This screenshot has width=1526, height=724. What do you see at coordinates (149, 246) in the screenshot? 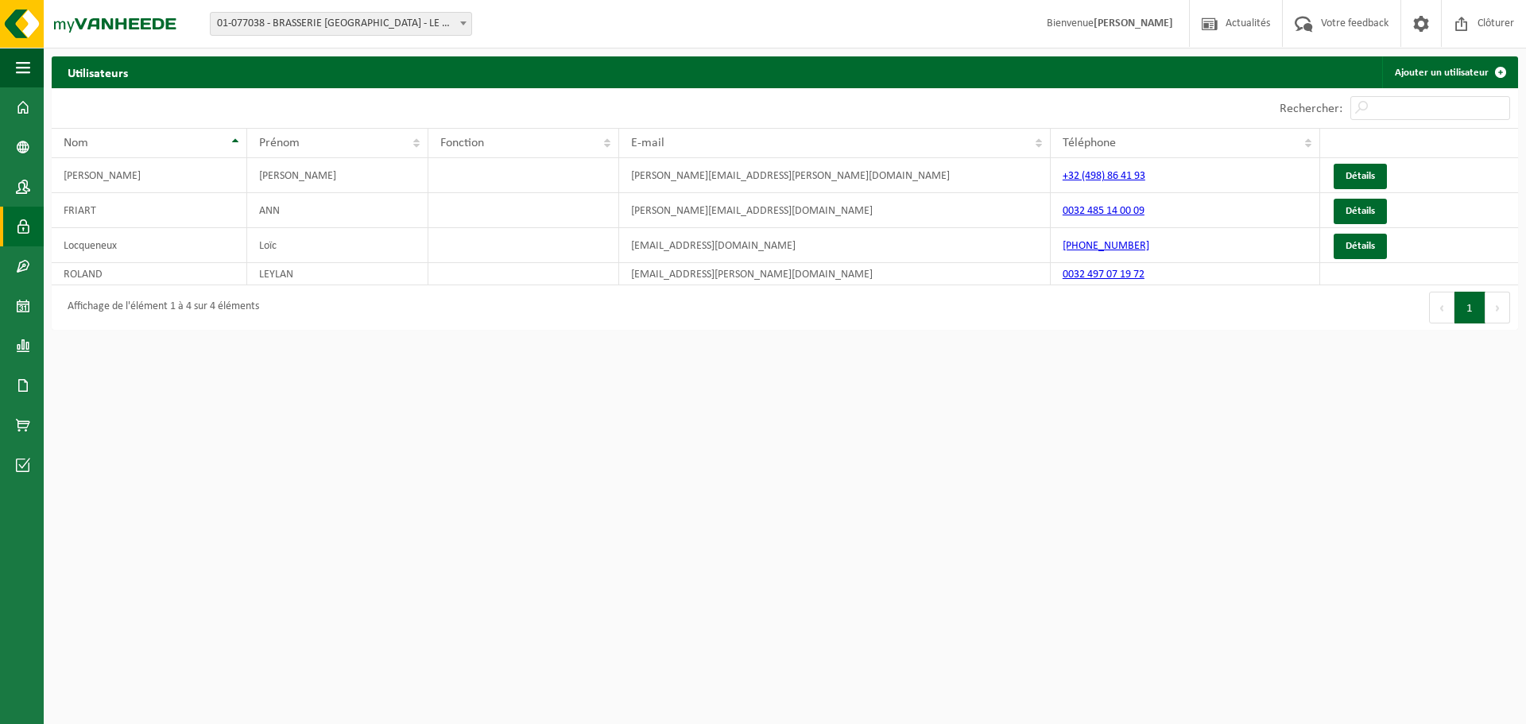
I see `td: Locqueneux` at bounding box center [149, 246].